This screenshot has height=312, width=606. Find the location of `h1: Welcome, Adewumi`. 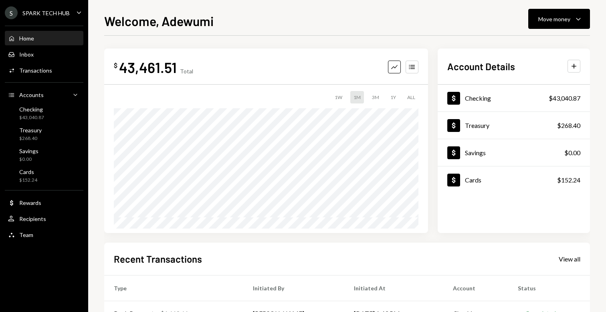

h1: Welcome, Adewumi is located at coordinates (159, 21).